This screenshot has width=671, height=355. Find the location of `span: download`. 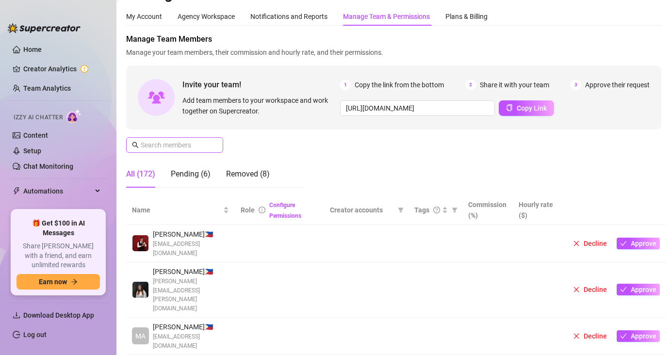

span: download is located at coordinates (16, 315).